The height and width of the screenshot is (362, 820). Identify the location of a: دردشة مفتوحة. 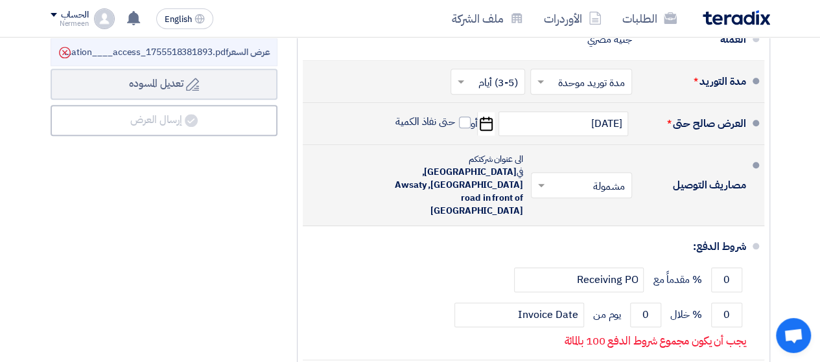
(793, 336).